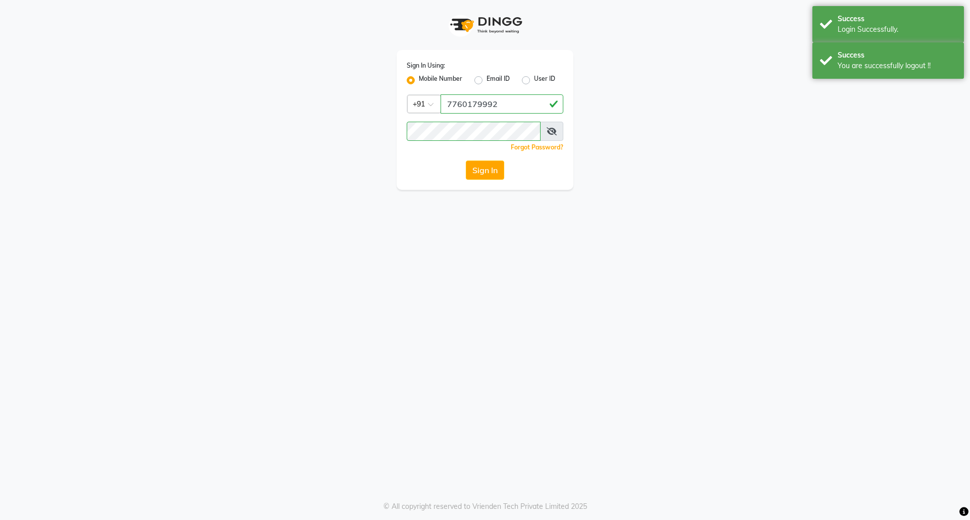 The width and height of the screenshot is (970, 520). What do you see at coordinates (441, 80) in the screenshot?
I see `label: Mobile Number` at bounding box center [441, 80].